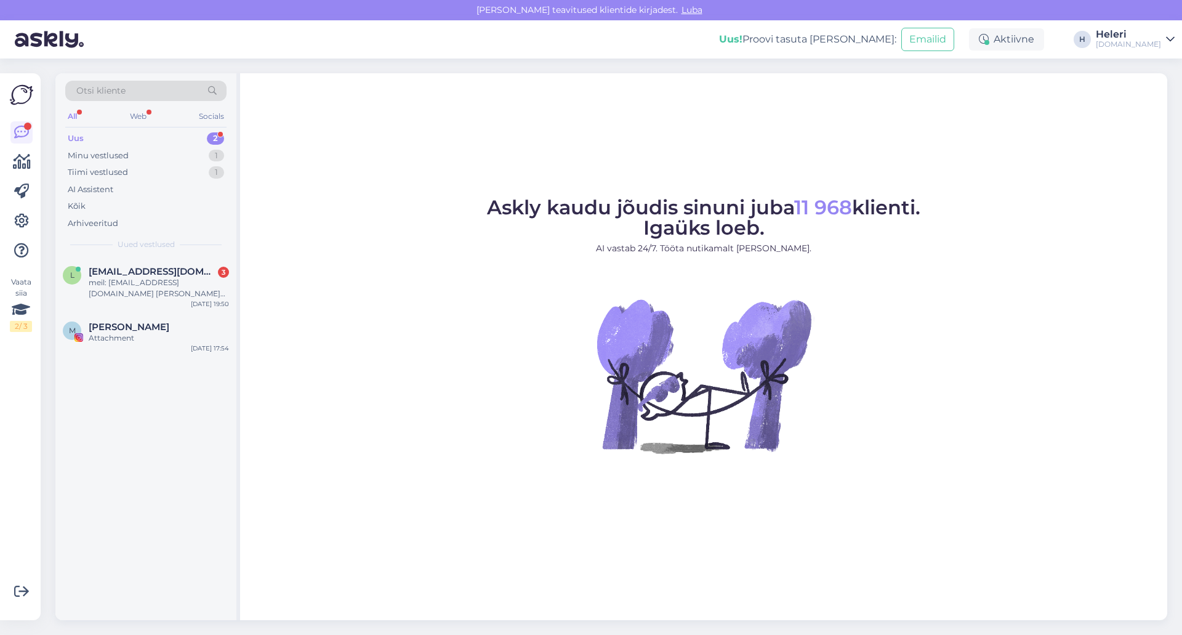  I want to click on span: Luba, so click(692, 10).